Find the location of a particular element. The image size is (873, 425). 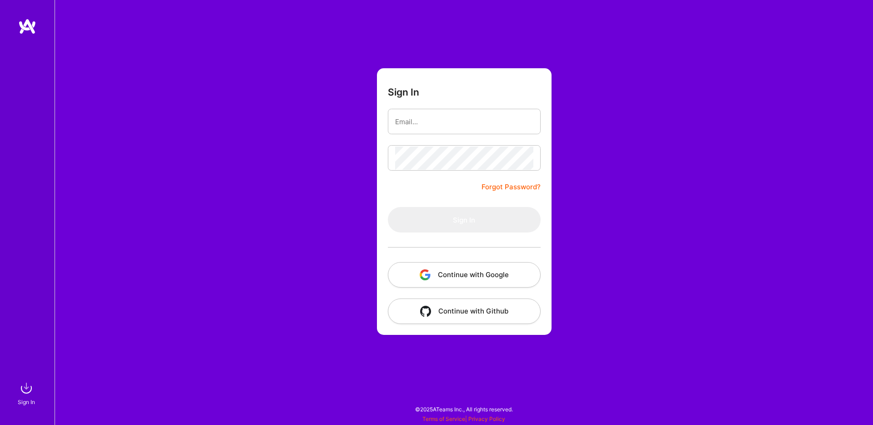

a: Privacy Policy is located at coordinates (487, 418).